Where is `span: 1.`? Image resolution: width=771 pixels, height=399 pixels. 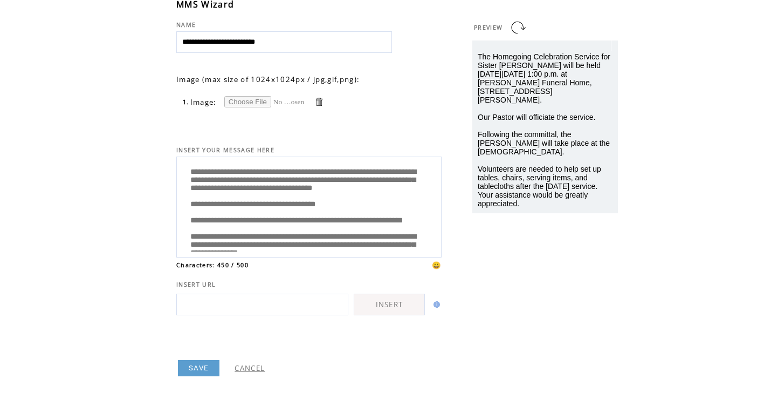
span: 1. is located at coordinates (186, 102).